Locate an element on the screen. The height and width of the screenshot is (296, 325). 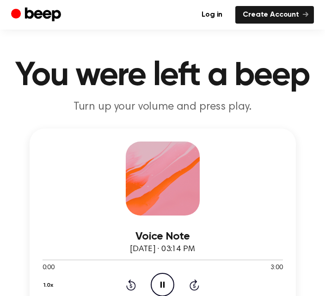
a: Beep is located at coordinates (37, 15).